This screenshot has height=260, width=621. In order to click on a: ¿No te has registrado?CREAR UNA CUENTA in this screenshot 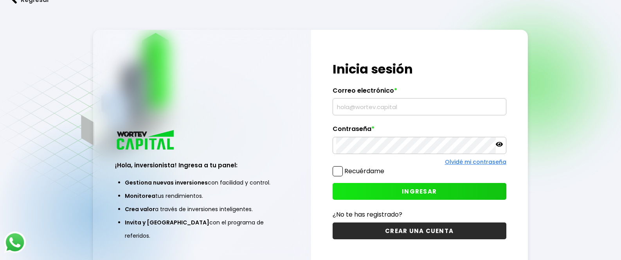, I will do `click(420, 225)`.